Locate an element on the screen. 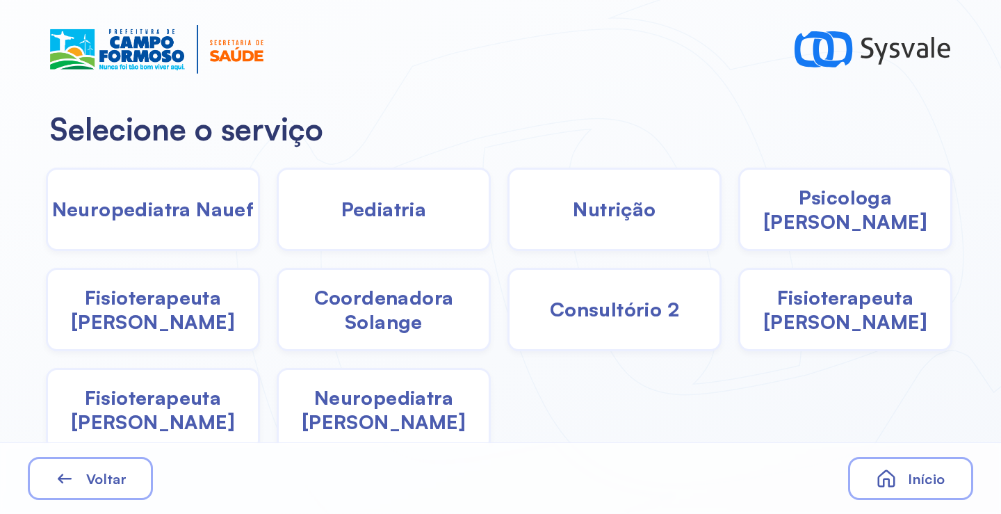  h2: Selecione o serviço is located at coordinates (501, 129).